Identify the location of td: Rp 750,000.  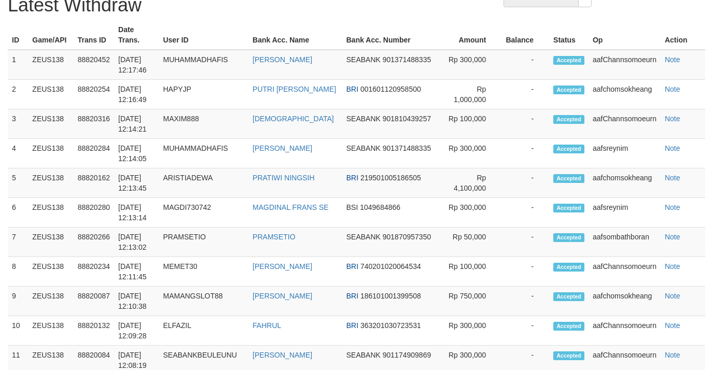
(472, 301).